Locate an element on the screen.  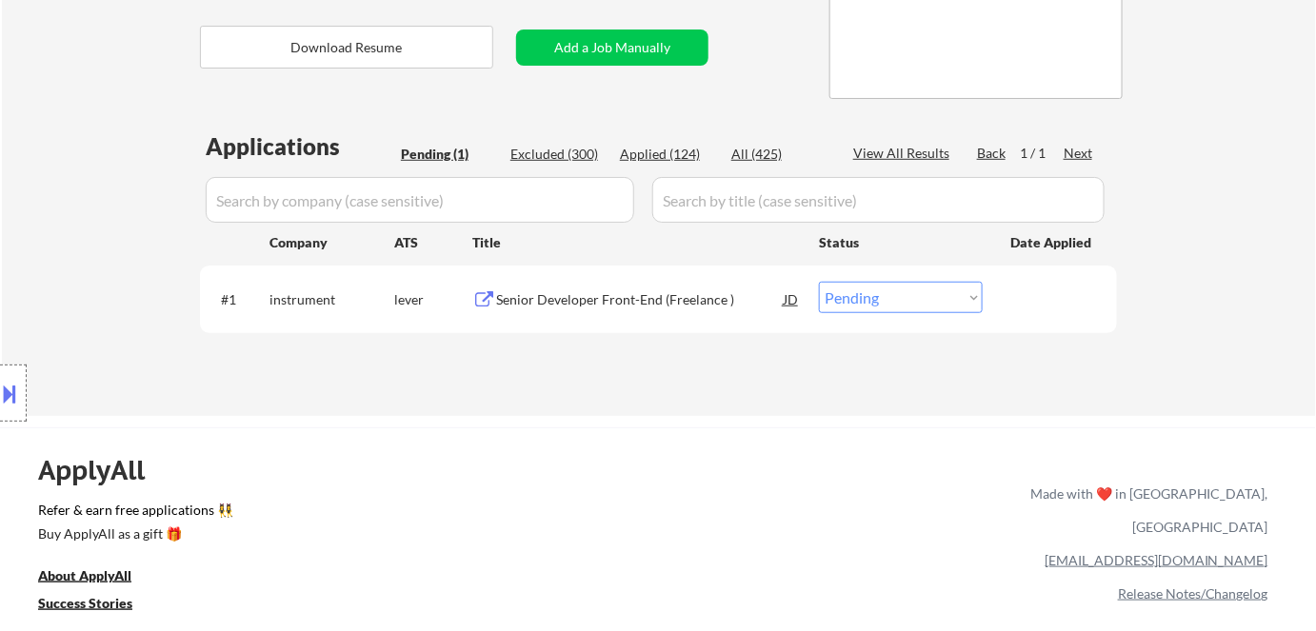
div: JD is located at coordinates (791, 299).